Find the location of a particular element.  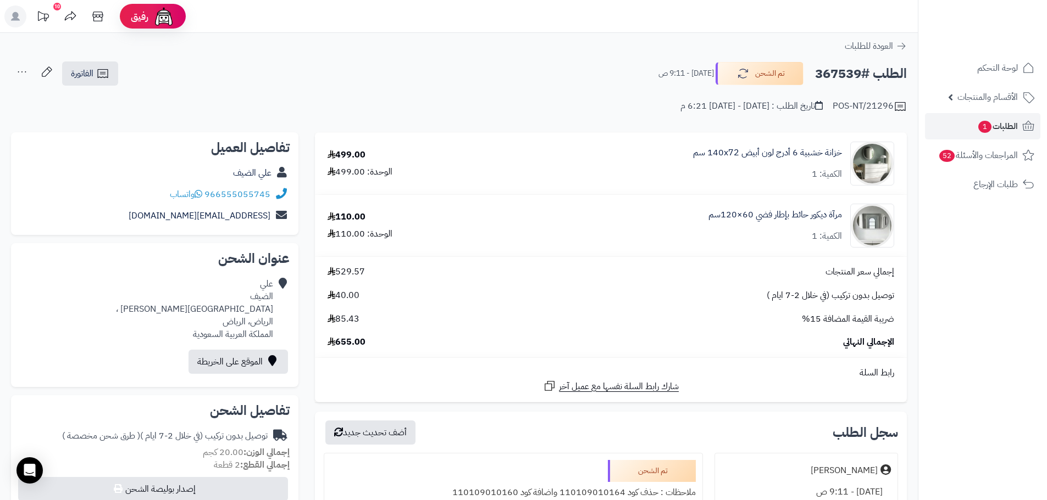

span: 52 is located at coordinates (947, 156).